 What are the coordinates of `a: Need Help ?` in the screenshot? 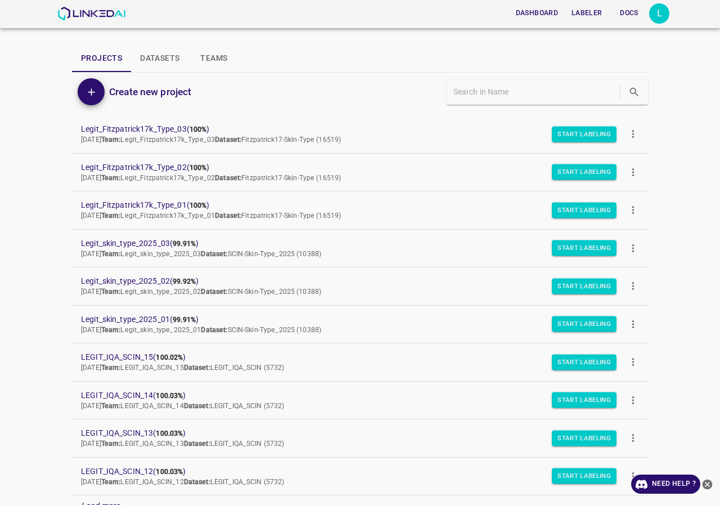 It's located at (666, 484).